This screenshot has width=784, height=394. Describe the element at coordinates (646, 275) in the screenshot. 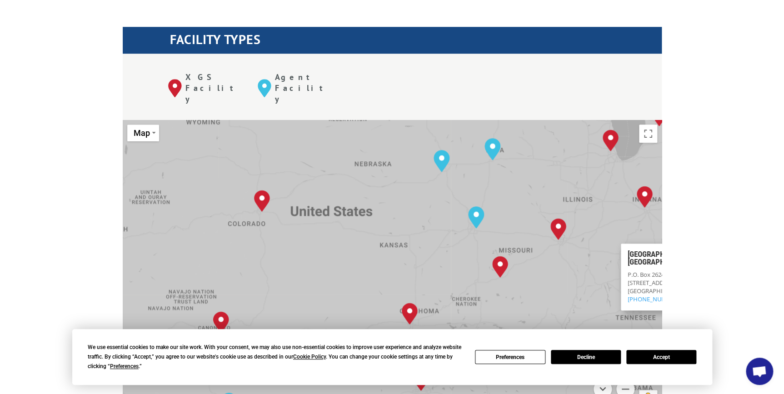

I see `span: P.O. Box 2624` at that location.